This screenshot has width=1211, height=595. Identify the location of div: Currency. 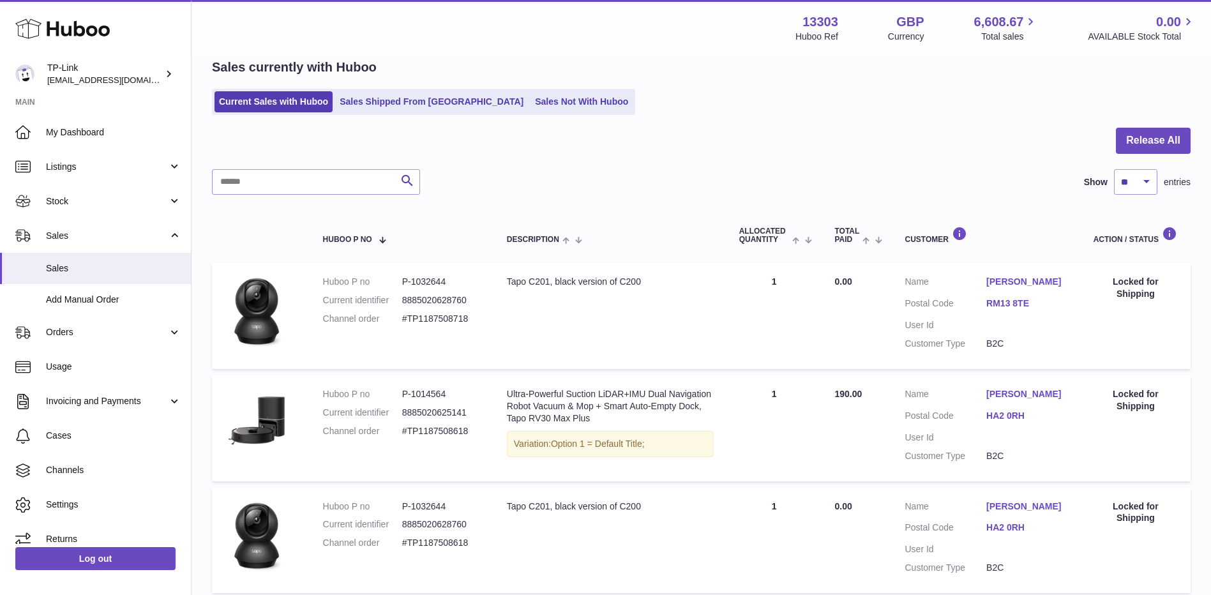
(906, 36).